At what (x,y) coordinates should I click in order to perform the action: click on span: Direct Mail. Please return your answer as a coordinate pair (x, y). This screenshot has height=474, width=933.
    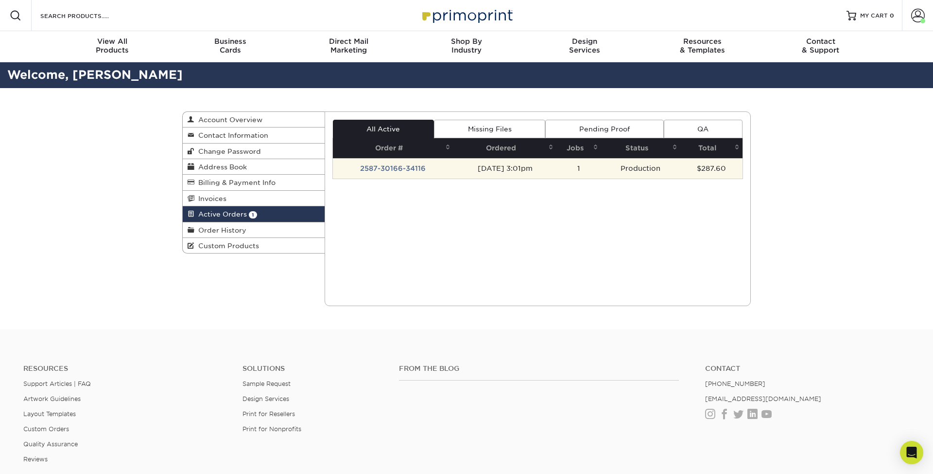
    Looking at the image, I should click on (349, 41).